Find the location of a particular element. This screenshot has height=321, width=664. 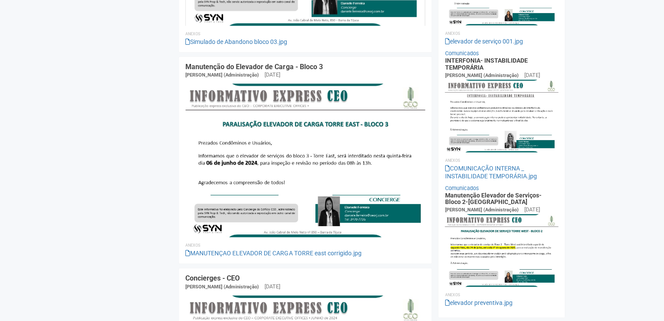

img: MANUTEN%C3%87AO%20ELEVADOR%20DE%20CARGA%20TORRE%20east%20corrigido.jpg is located at coordinates (305, 160).